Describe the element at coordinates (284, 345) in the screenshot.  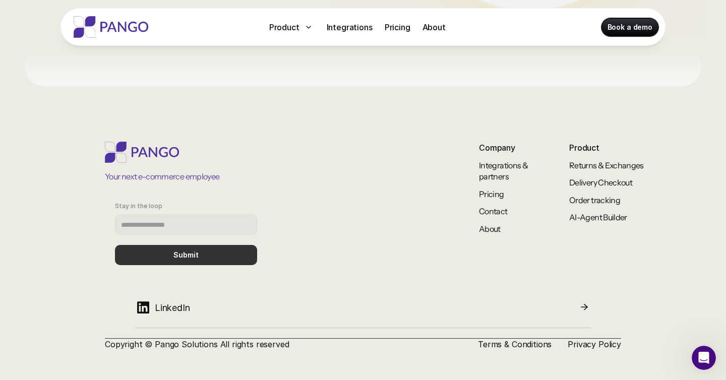
I see `p: Copyright © Pango Solutions All rights reserved` at that location.